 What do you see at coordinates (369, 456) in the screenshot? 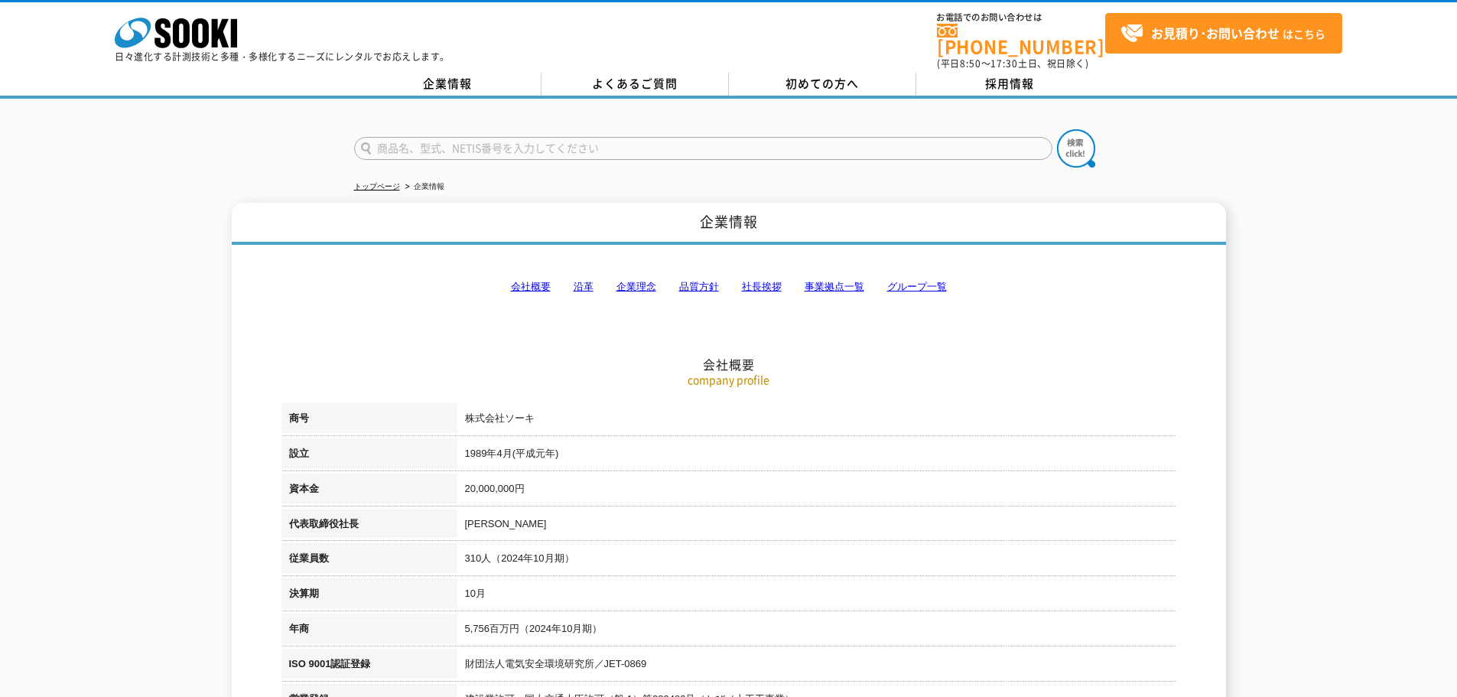
I see `th: 設立` at bounding box center [369, 456].